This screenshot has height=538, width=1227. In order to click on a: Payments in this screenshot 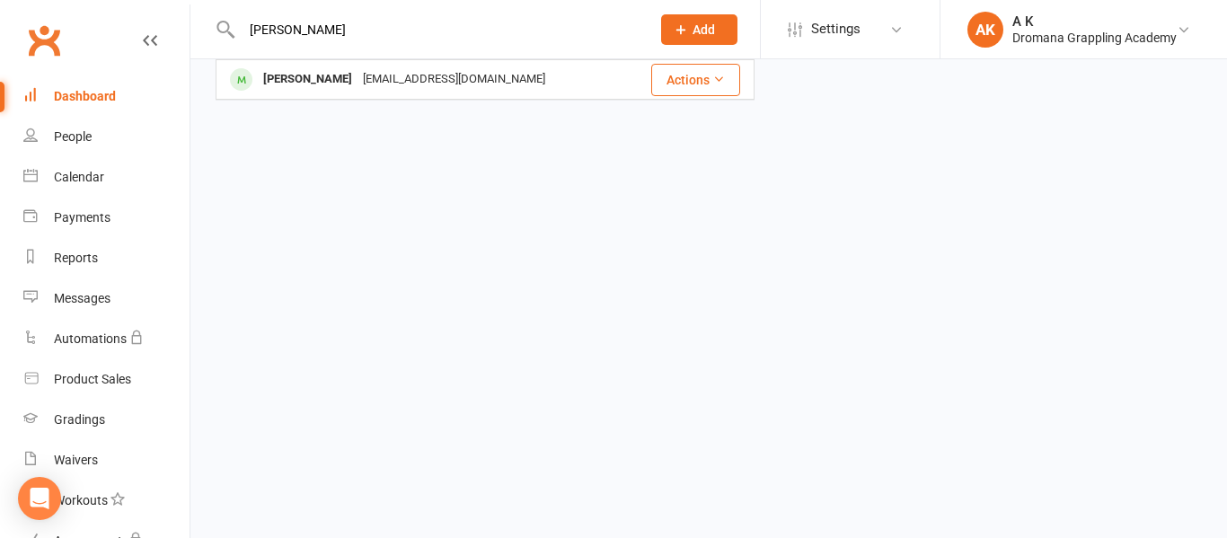, I will do `click(106, 217)`.